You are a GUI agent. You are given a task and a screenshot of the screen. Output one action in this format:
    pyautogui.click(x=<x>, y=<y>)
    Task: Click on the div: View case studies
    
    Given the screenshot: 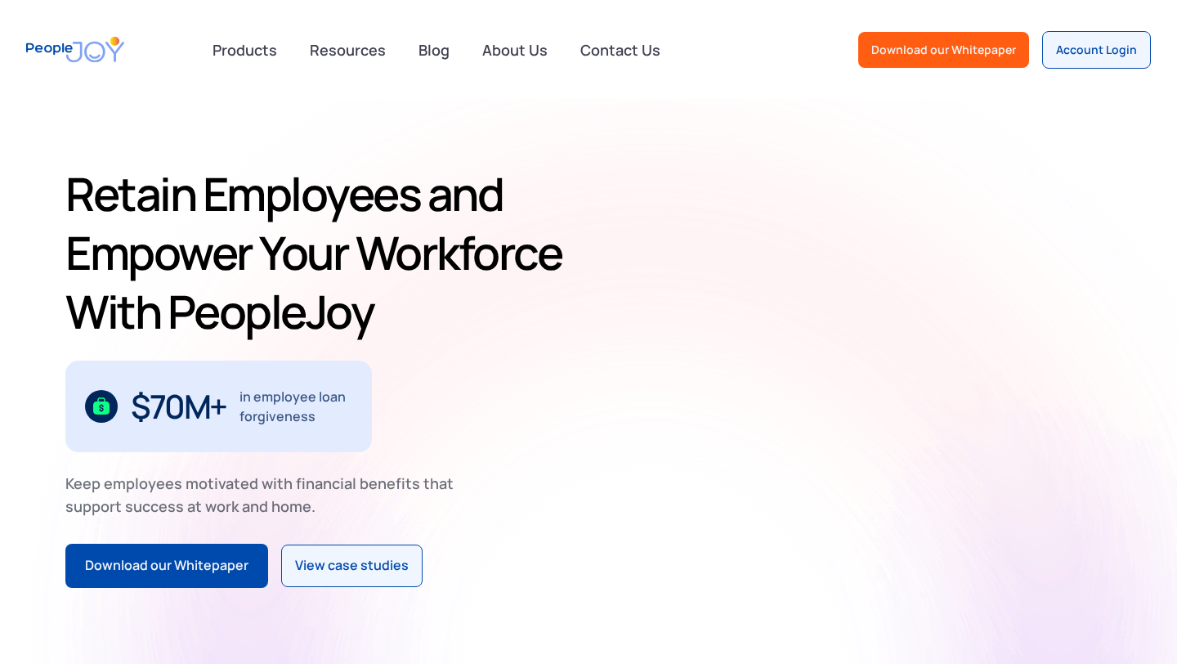 What is the action you would take?
    pyautogui.click(x=351, y=566)
    